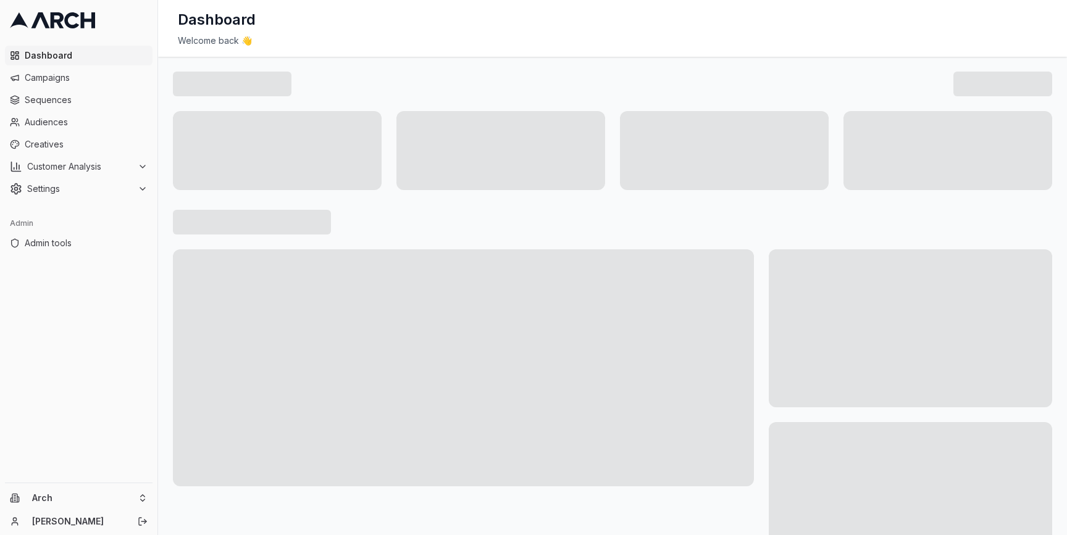 This screenshot has width=1067, height=535. I want to click on button: Settings, so click(78, 189).